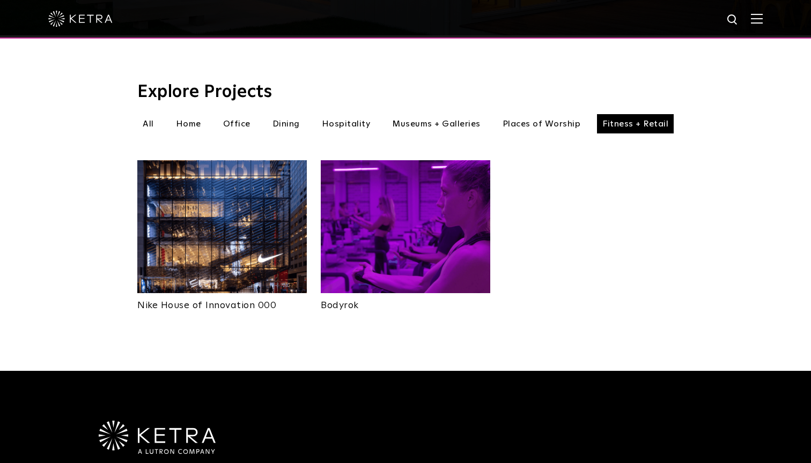 The height and width of the screenshot is (463, 811). Describe the element at coordinates (733, 20) in the screenshot. I see `img: search icon` at that location.